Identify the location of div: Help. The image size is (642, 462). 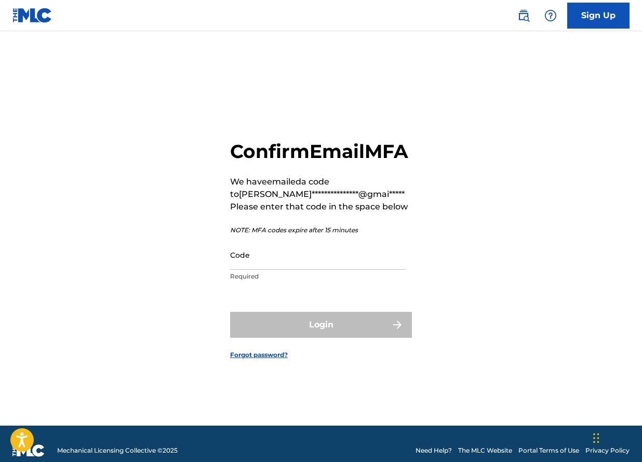
(551, 16).